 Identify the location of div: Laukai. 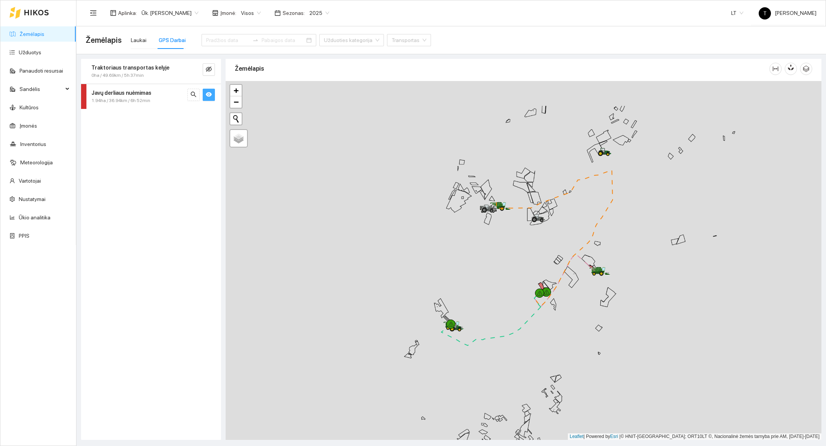
(138, 40).